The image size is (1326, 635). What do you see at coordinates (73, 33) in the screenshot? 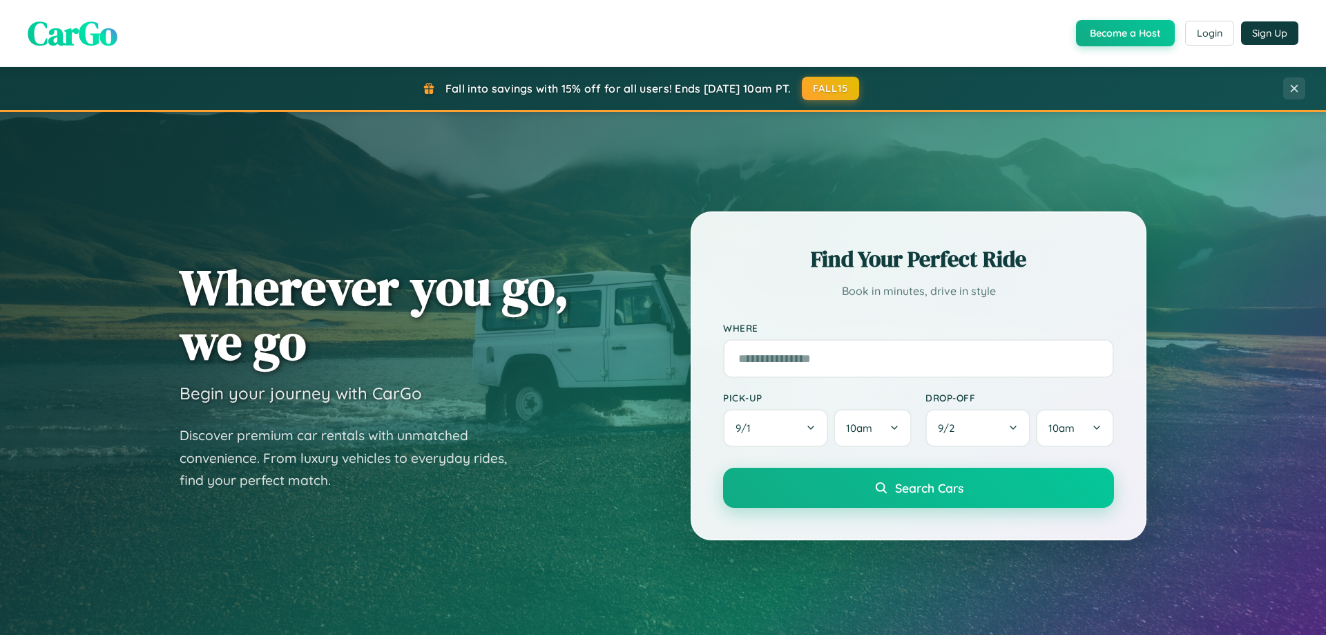
I see `span: CarGo` at bounding box center [73, 33].